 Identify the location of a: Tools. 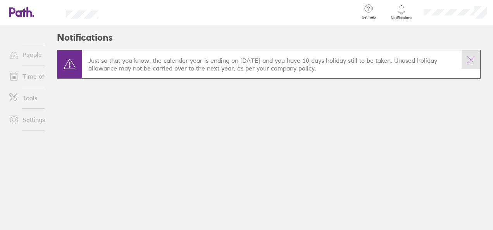
(34, 98).